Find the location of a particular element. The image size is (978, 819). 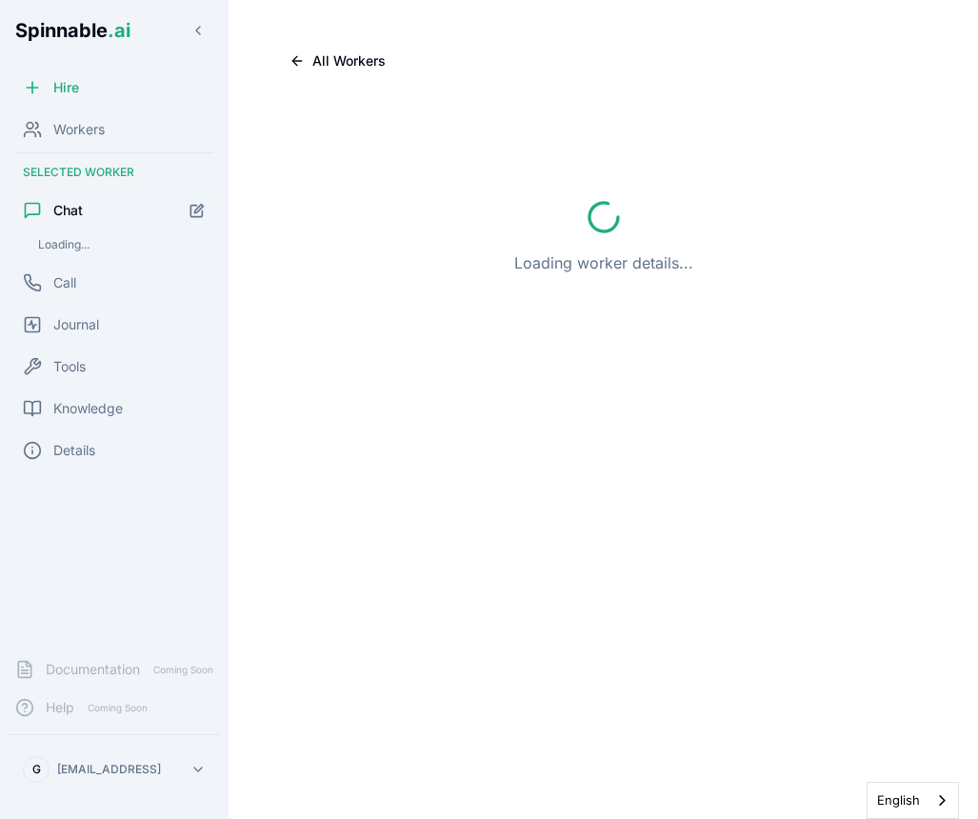

button: Start new chat is located at coordinates (197, 210).